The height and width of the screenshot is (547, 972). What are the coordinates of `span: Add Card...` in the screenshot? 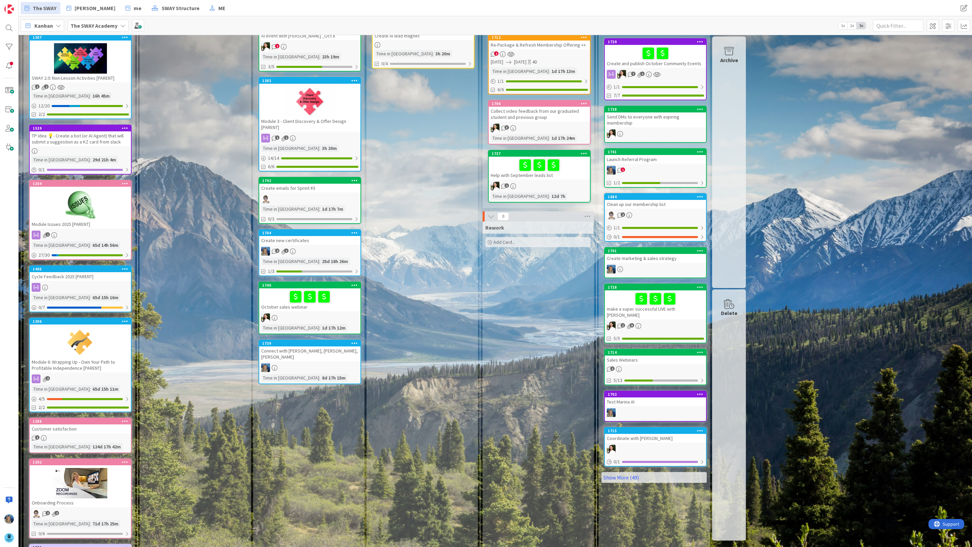 It's located at (504, 242).